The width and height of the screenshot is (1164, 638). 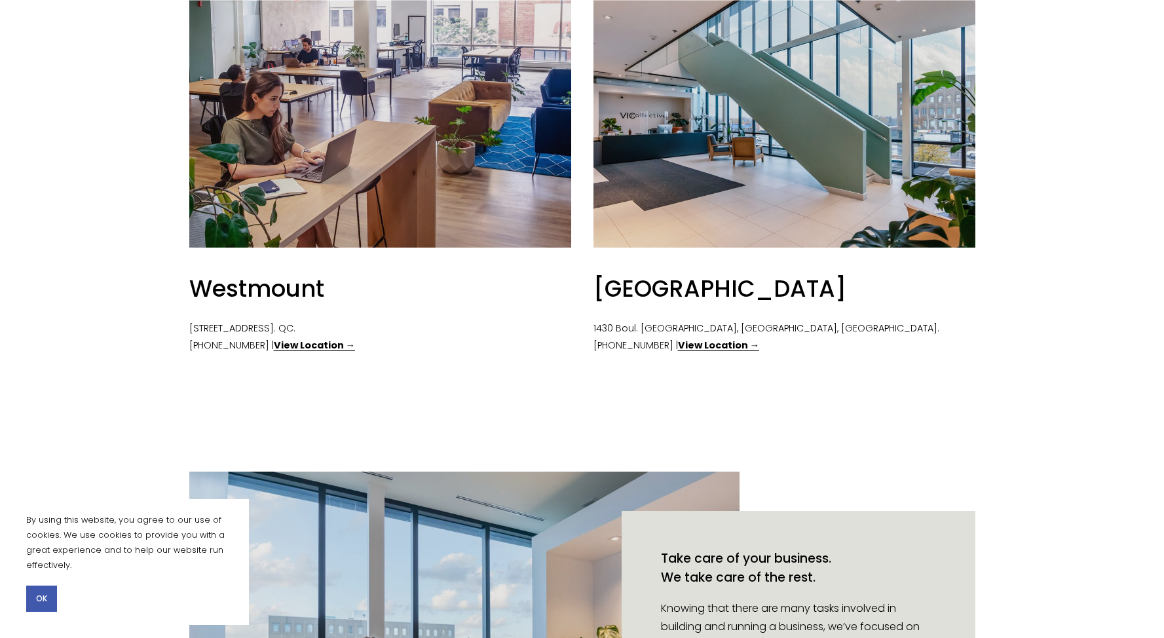 I want to click on h3: Westmount, so click(x=257, y=288).